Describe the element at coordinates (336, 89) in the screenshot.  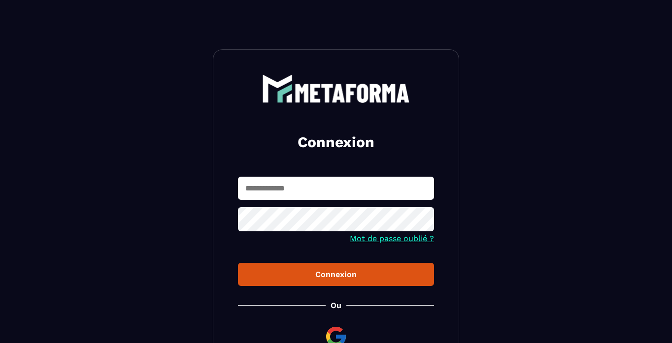
I see `a: logo` at that location.